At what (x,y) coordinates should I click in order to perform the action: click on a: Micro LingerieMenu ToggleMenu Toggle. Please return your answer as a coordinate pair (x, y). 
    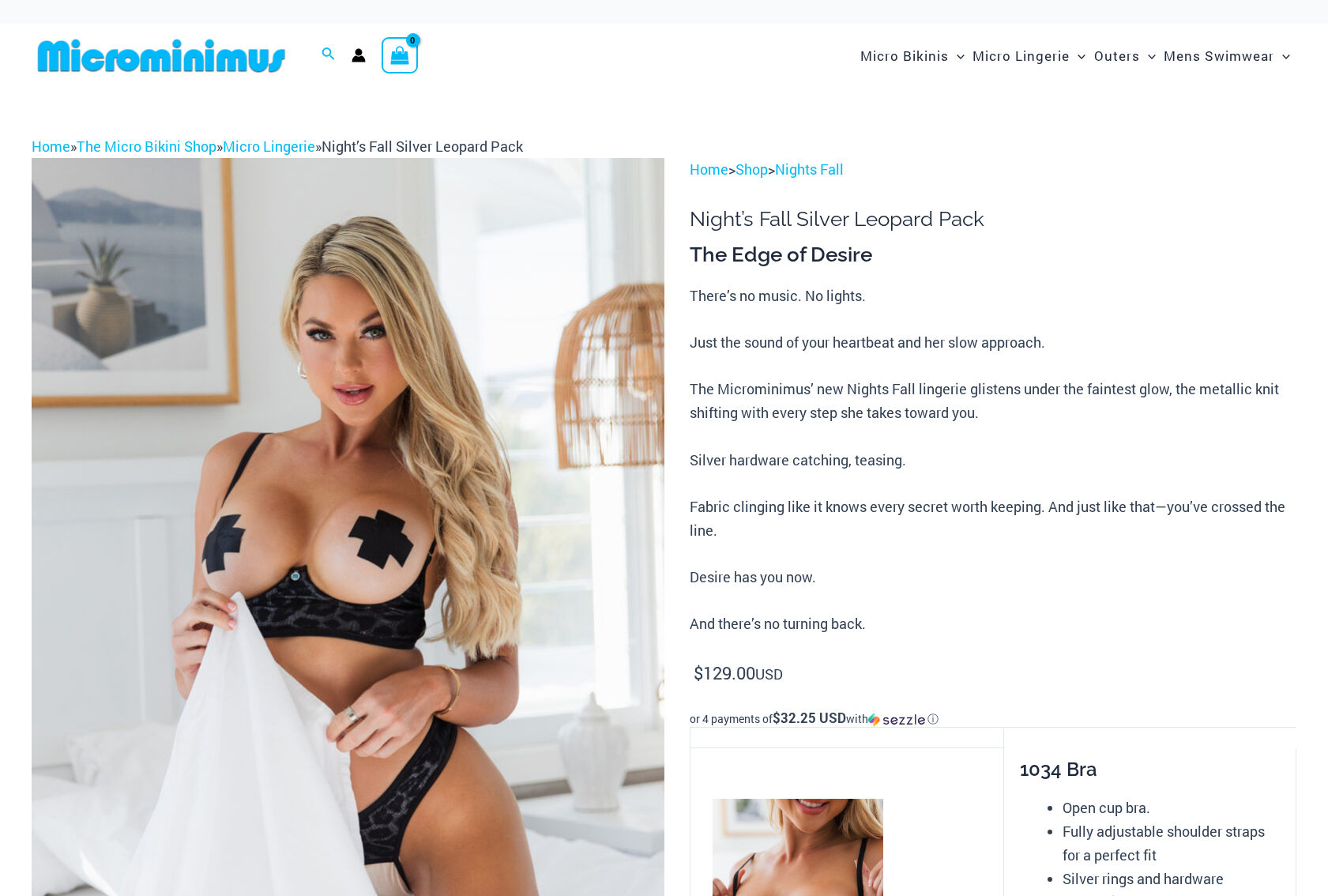
    Looking at the image, I should click on (1029, 56).